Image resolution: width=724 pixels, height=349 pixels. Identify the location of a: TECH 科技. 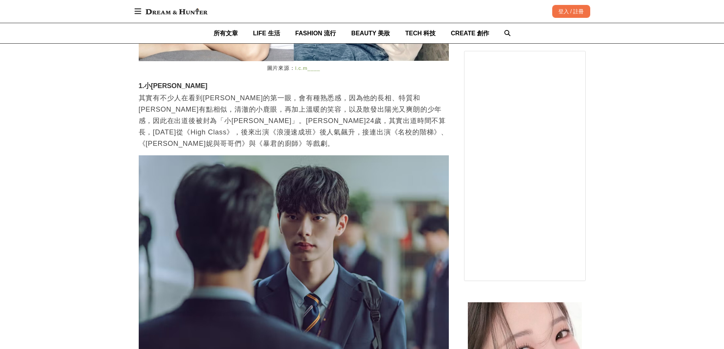
(420, 33).